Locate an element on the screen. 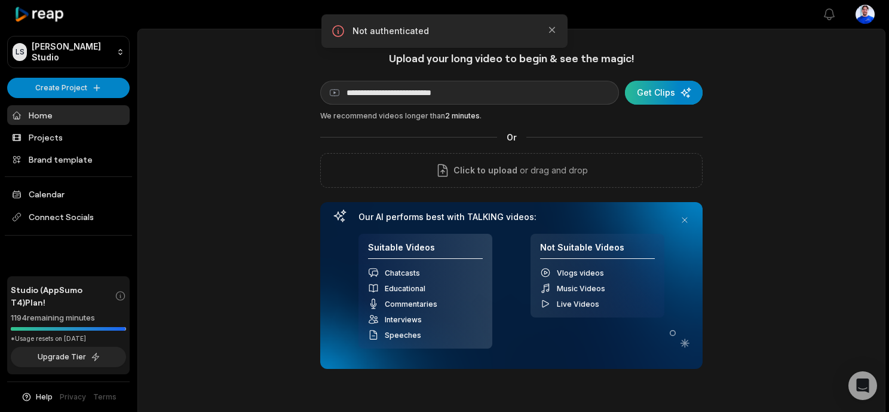  span: Commentaries is located at coordinates (411, 304).